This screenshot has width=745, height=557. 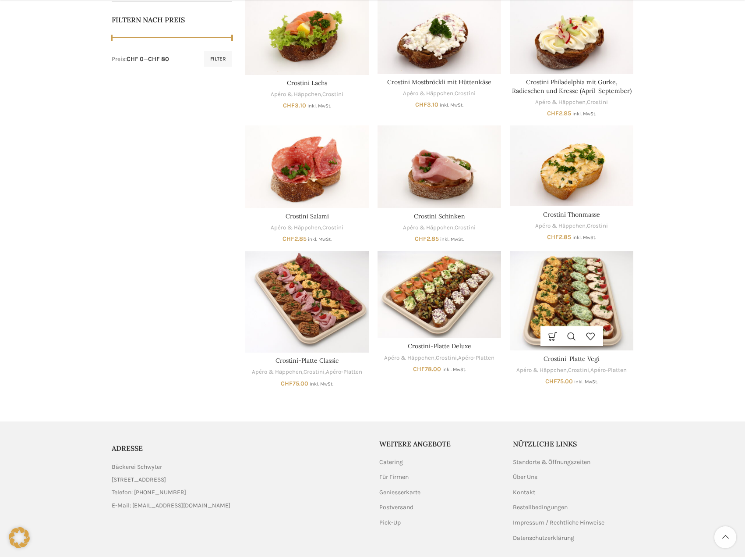 What do you see at coordinates (440, 444) in the screenshot?
I see `h5: Weitere Angebote` at bounding box center [440, 444].